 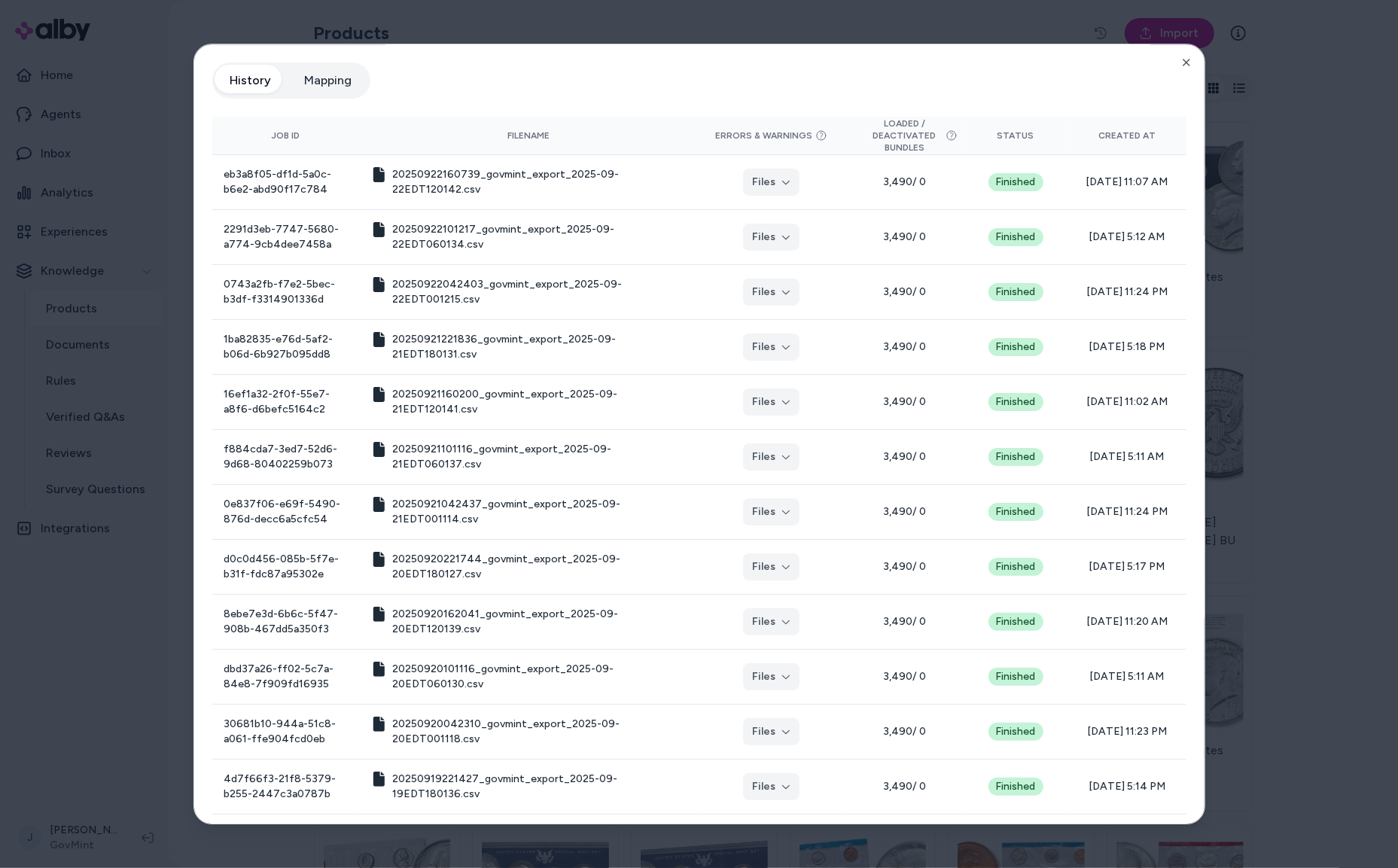 What do you see at coordinates (539, 732) in the screenshot?
I see `span: 20250920042310_govmint_export_2025-09-20EDT001118.csv` at bounding box center [539, 732].